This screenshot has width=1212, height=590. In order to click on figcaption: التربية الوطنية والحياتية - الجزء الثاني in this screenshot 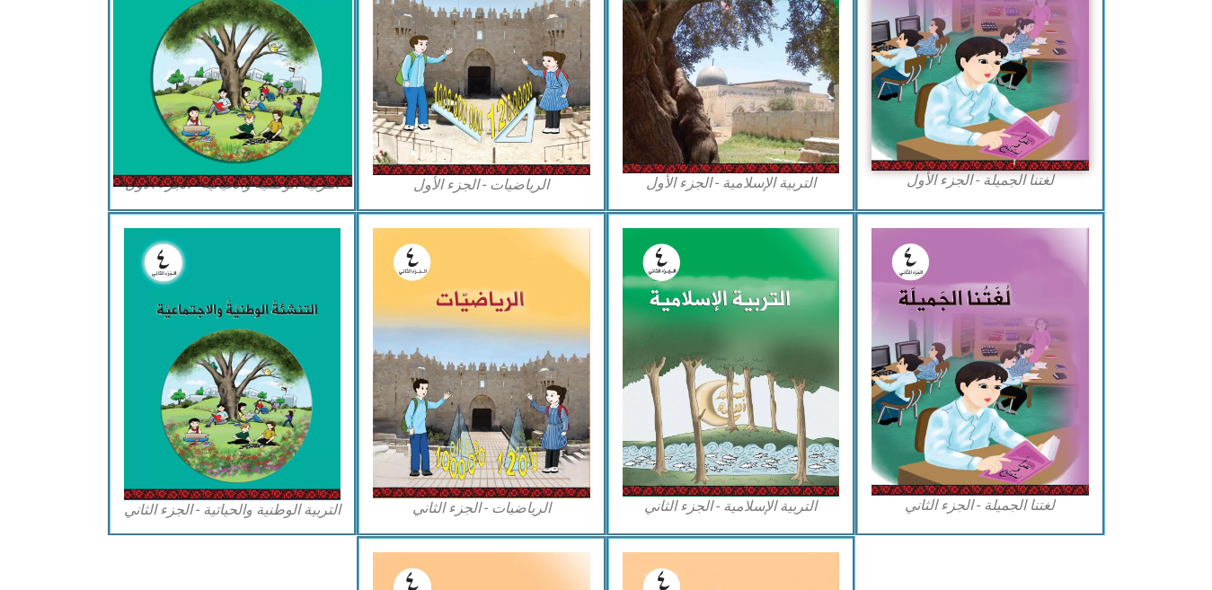, I will do `click(233, 510)`.